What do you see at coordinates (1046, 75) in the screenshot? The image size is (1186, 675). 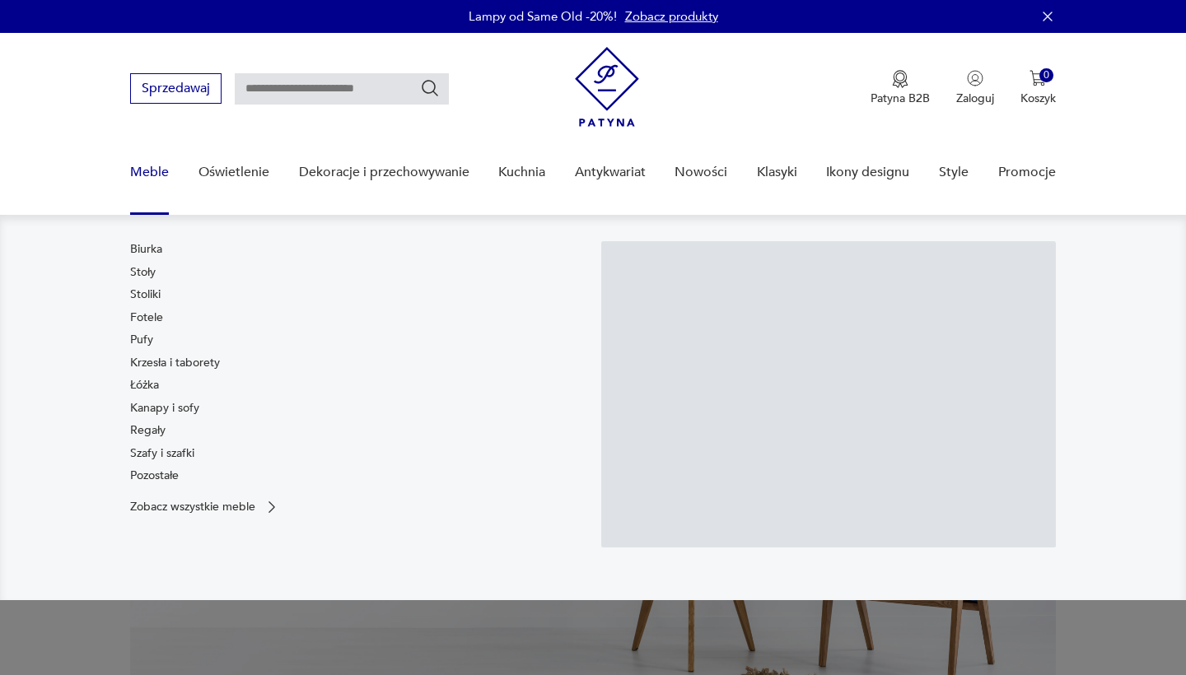 I see `div: 0` at bounding box center [1046, 75].